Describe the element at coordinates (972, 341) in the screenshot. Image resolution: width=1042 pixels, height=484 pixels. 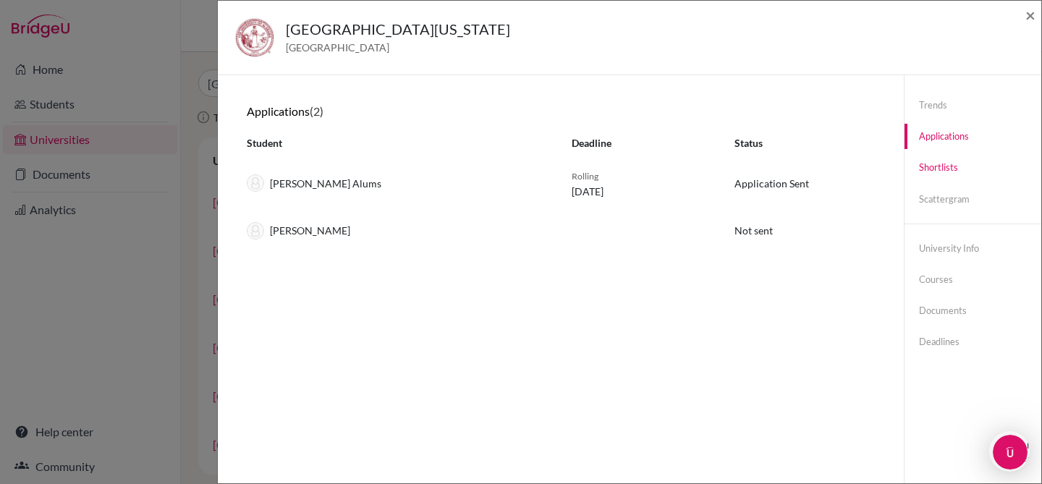
I see `a: Deadlines` at that location.